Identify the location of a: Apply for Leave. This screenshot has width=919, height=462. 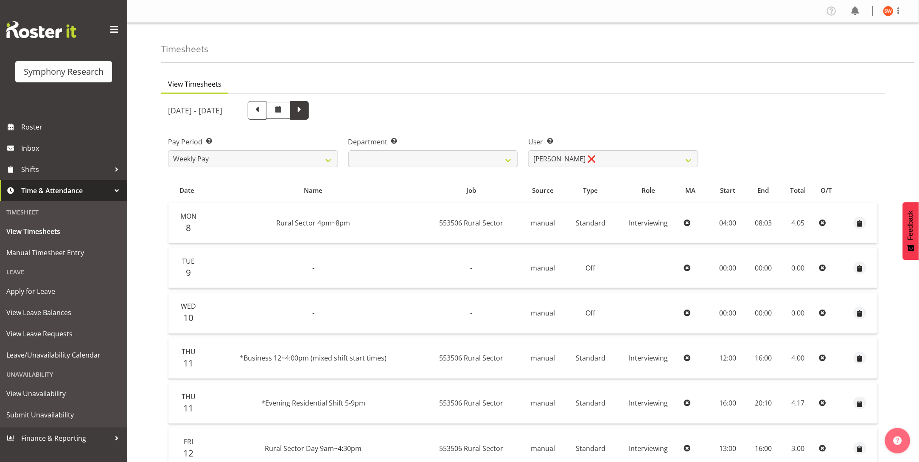
(64, 291).